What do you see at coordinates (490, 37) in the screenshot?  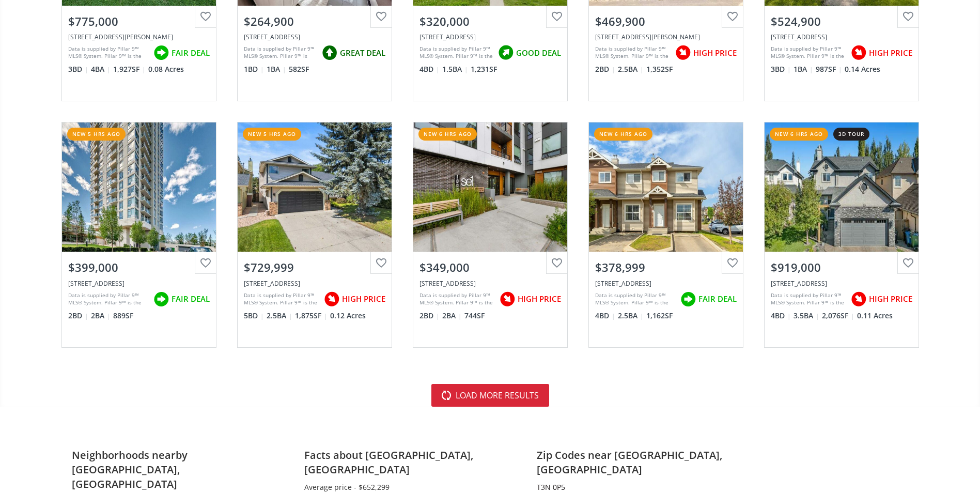 I see `div: 5520 1 Avenue SE #1, Calgary, AB T2A 5Z7` at bounding box center [490, 37].